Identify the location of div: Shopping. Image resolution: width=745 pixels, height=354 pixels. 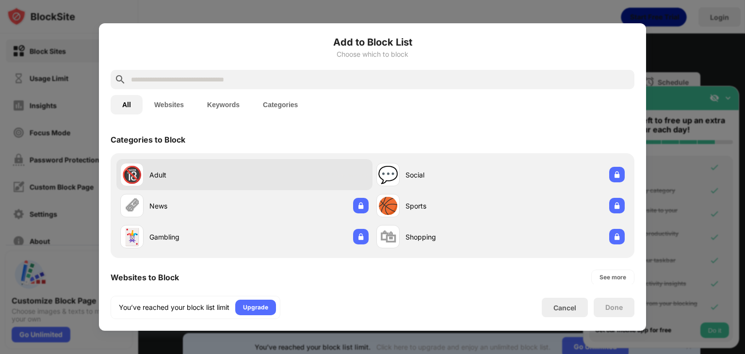
(453, 237).